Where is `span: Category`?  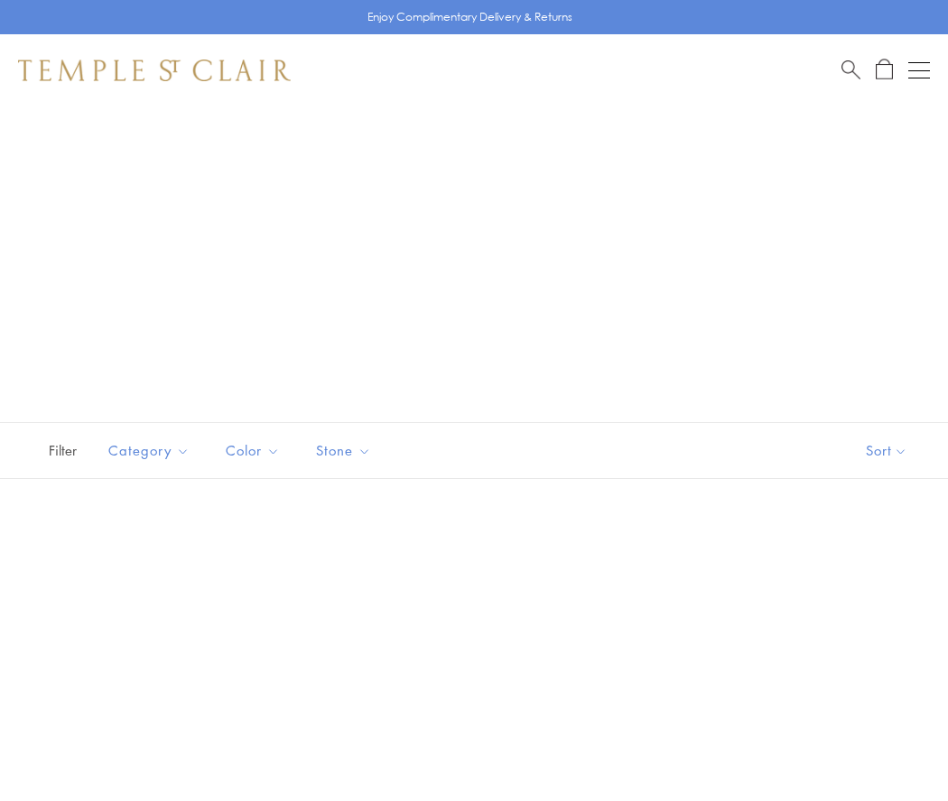 span: Category is located at coordinates (151, 450).